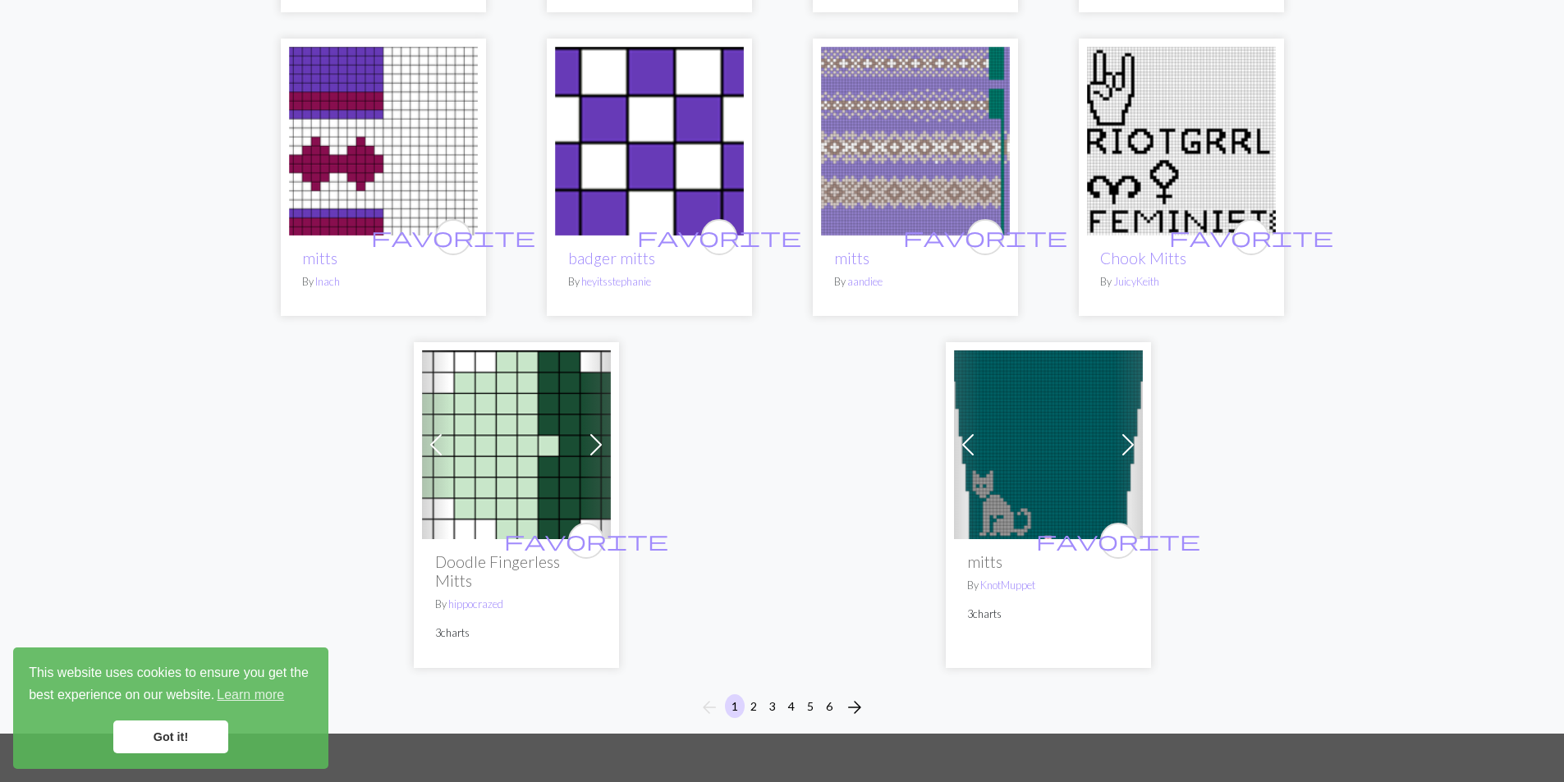  I want to click on button: 4, so click(791, 706).